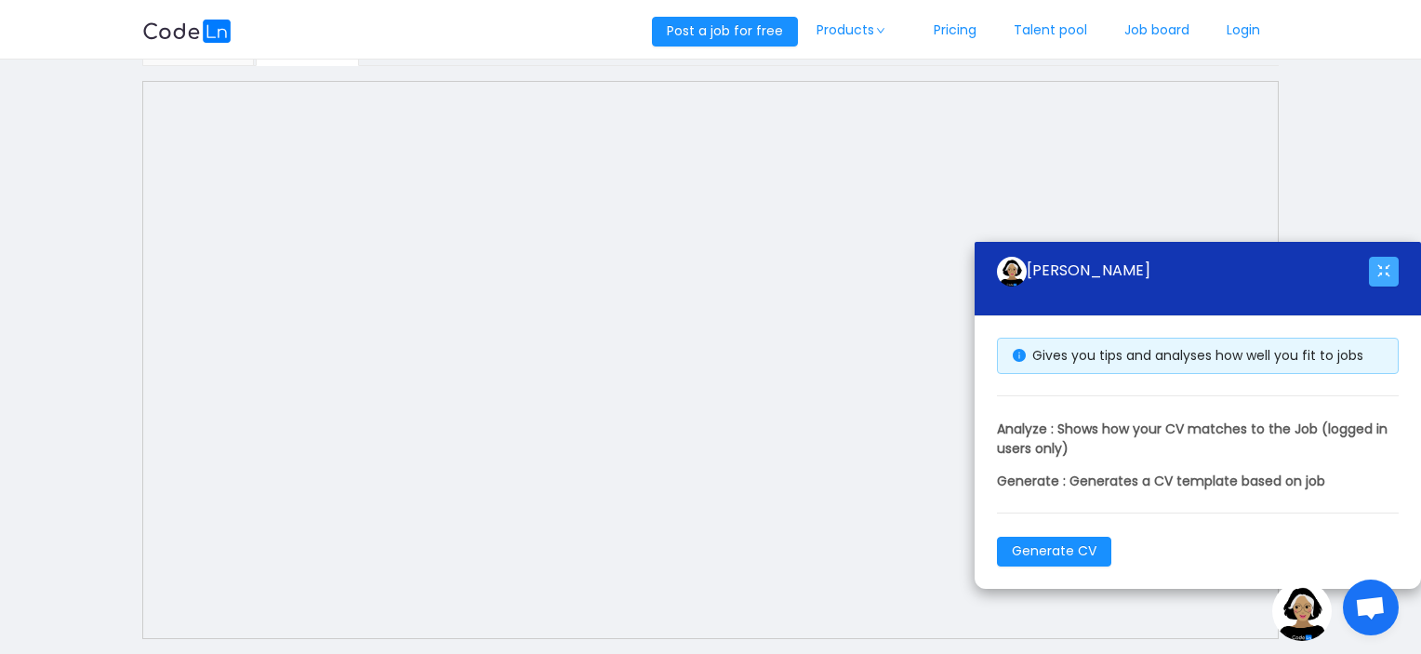  Describe the element at coordinates (1198, 481) in the screenshot. I see `p: Generate : Generates a CV template based on job` at that location.